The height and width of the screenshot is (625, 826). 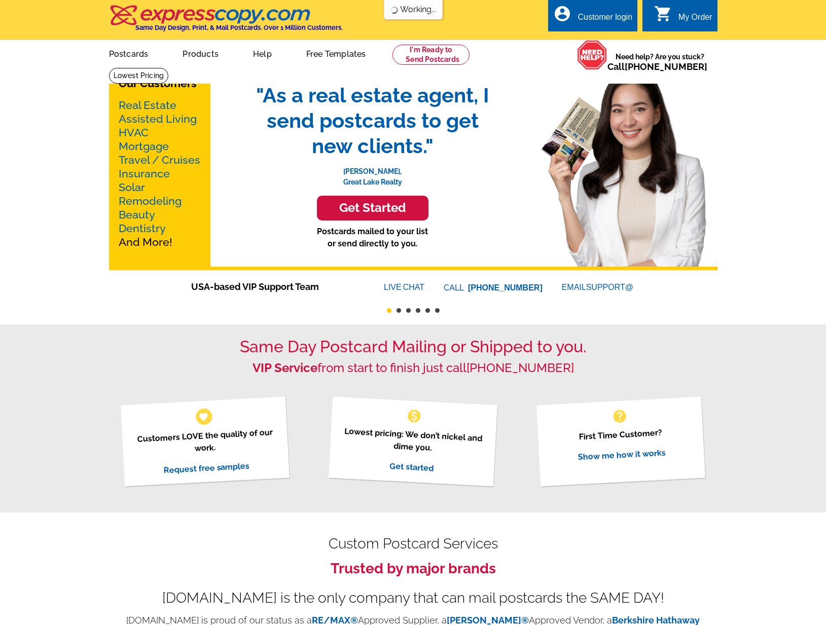 What do you see at coordinates (454, 288) in the screenshot?
I see `font: CALL` at bounding box center [454, 288].